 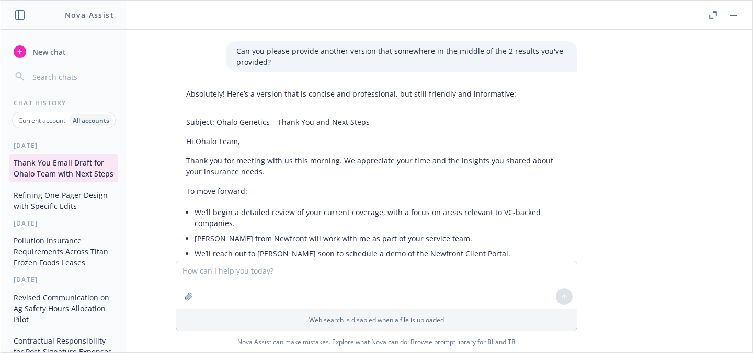 I want to click on h1: Nova Assist, so click(x=89, y=15).